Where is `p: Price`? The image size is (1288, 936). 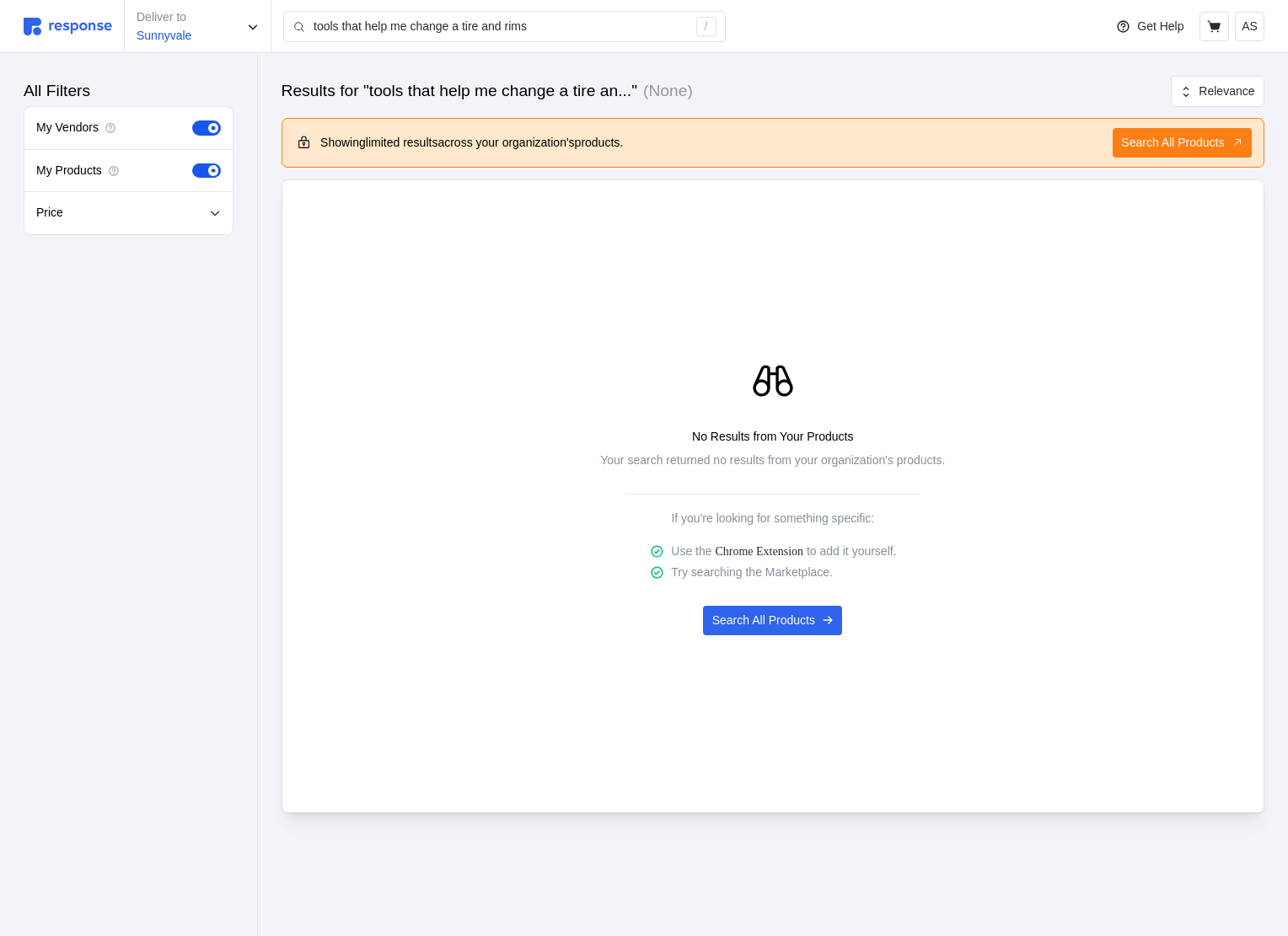
p: Price is located at coordinates (49, 213).